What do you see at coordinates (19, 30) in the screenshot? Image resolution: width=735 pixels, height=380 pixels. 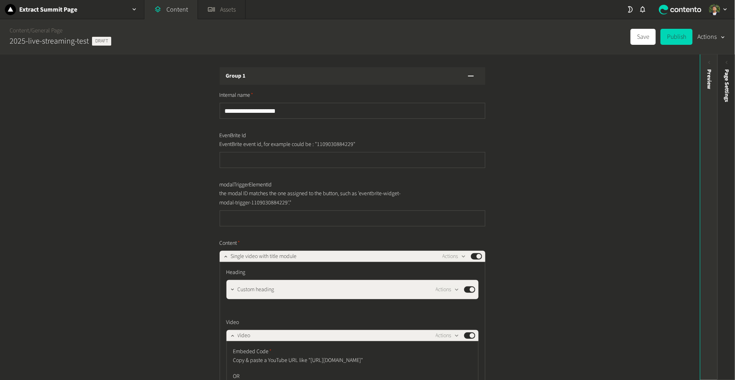 I see `a: Content` at bounding box center [19, 30].